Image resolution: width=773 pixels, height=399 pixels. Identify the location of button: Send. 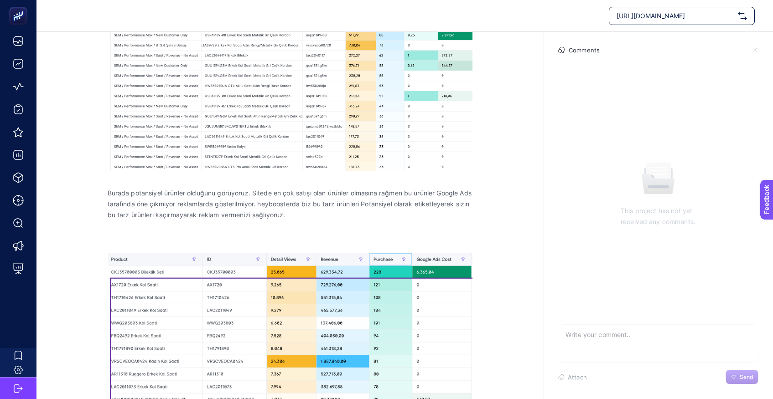
(742, 377).